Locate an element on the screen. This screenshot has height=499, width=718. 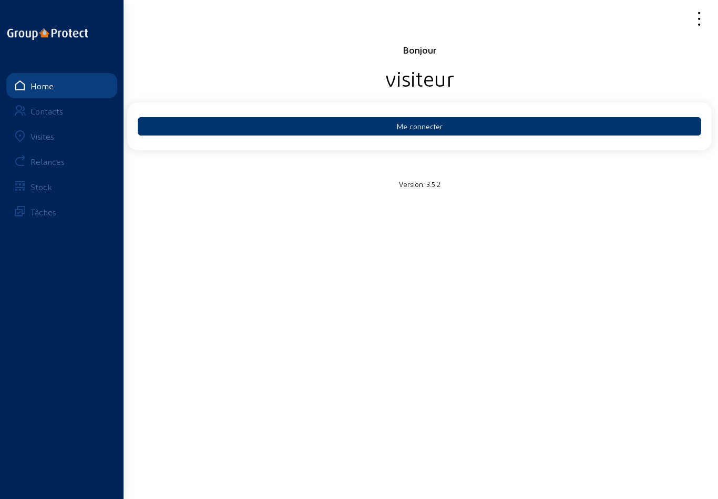
div: Bonjour is located at coordinates (419, 50).